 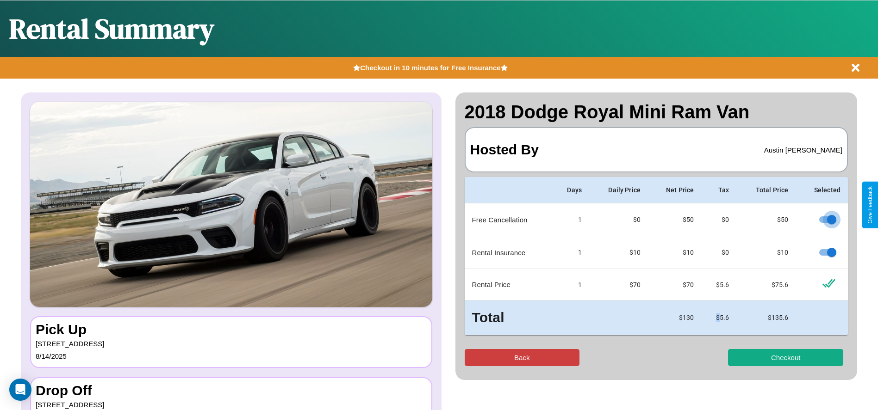 What do you see at coordinates (618, 253) in the screenshot?
I see `td: $10` at bounding box center [618, 253].